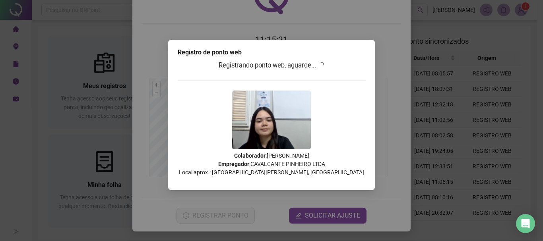 This screenshot has width=543, height=241. I want to click on span: loading, so click(321, 65).